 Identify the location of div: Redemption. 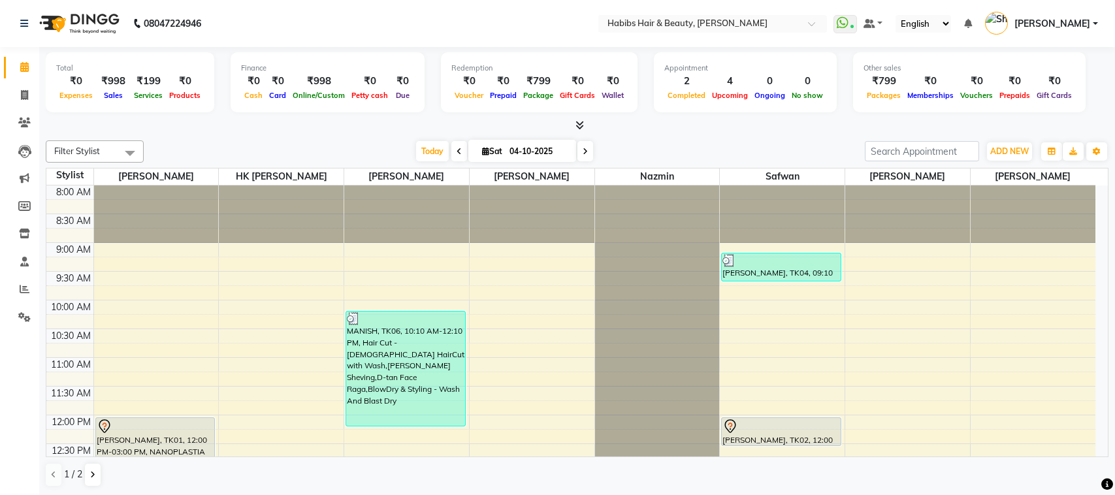
(539, 68).